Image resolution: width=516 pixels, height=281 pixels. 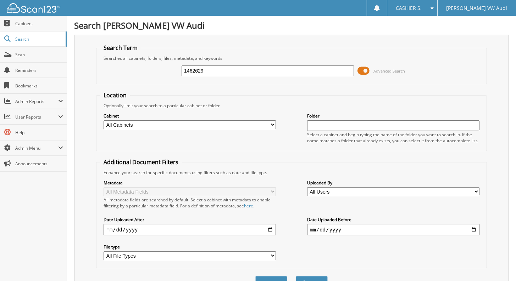 What do you see at coordinates (393, 220) in the screenshot?
I see `label: Date Uploaded Before` at bounding box center [393, 220].